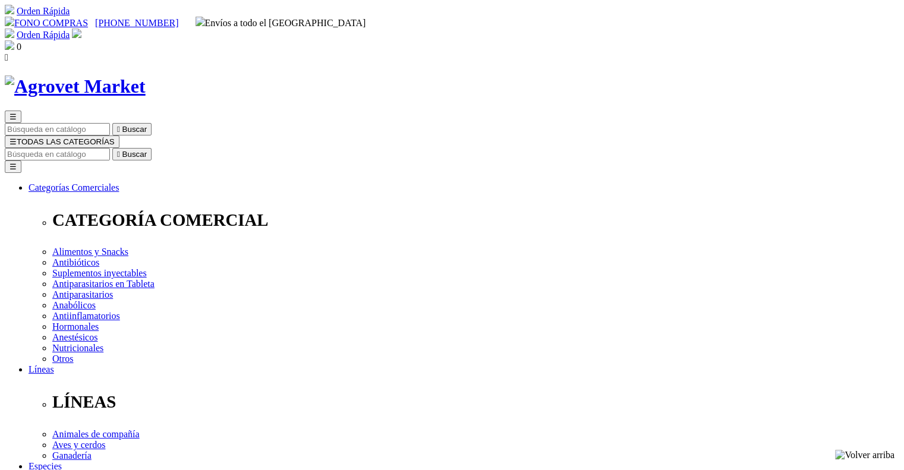 The height and width of the screenshot is (470, 904). Describe the element at coordinates (476, 402) in the screenshot. I see `p: LÍNEAS` at that location.